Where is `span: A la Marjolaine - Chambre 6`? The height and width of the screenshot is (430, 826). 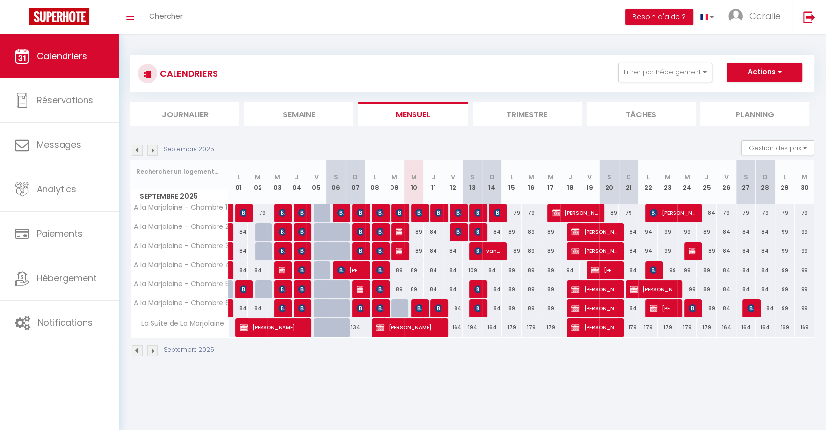
span: A la Marjolaine - Chambre 6 is located at coordinates (181, 303).